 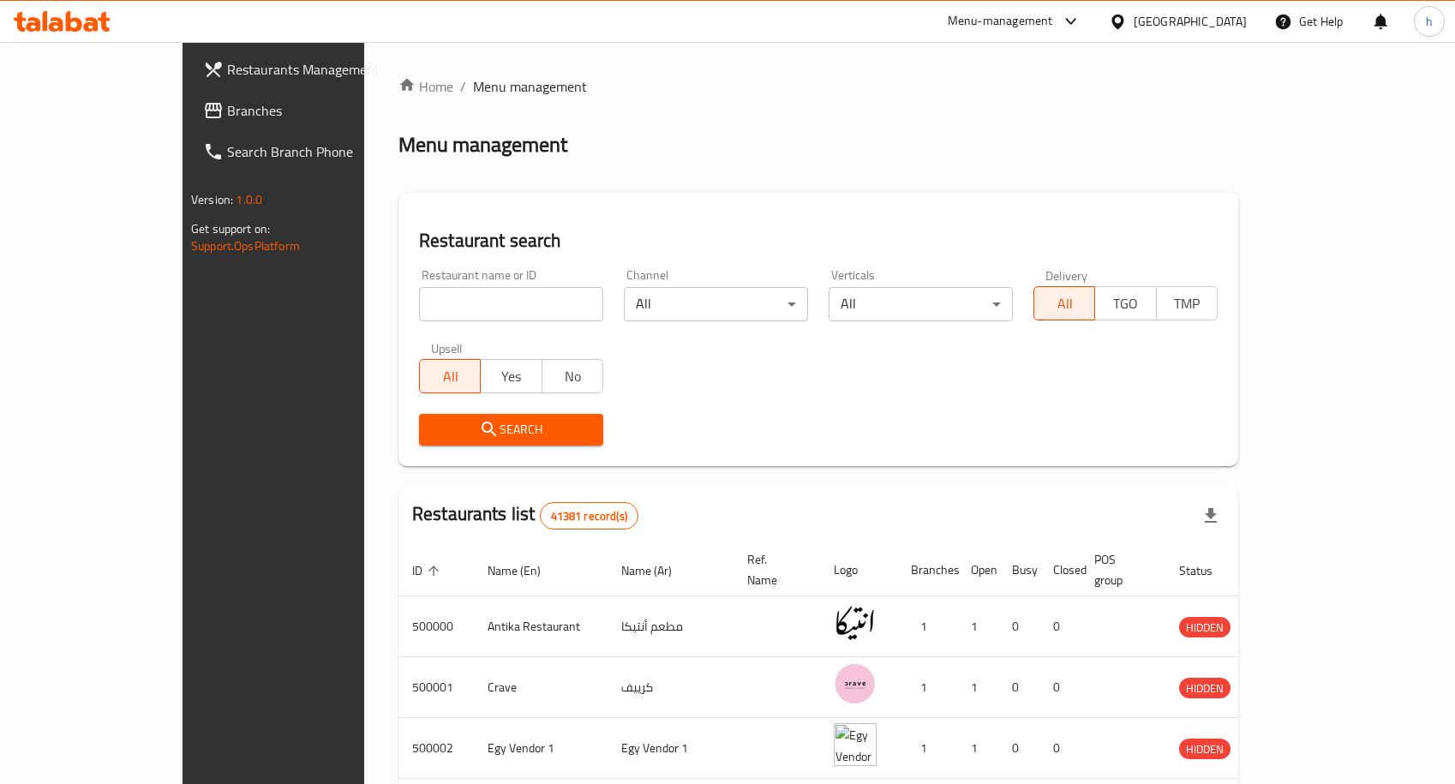 What do you see at coordinates (511, 429) in the screenshot?
I see `span: Search` at bounding box center [511, 429].